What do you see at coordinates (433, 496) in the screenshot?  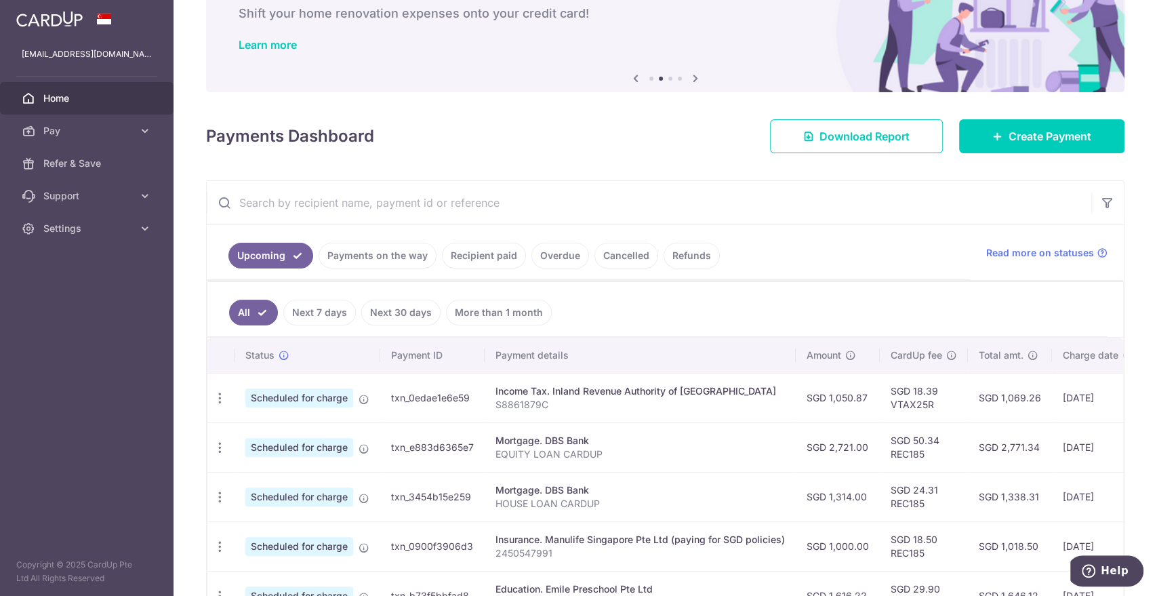 I see `td: txn_3454b15e259` at bounding box center [433, 496].